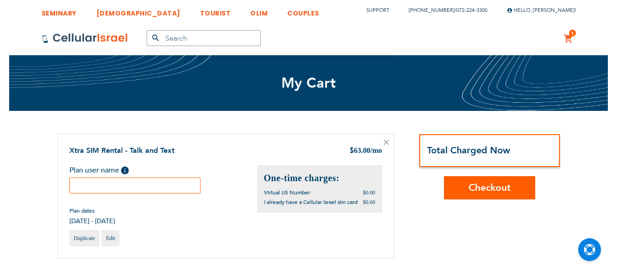 Image resolution: width=617 pixels, height=277 pixels. I want to click on span: I already have a Cellular Israel sim card, so click(310, 202).